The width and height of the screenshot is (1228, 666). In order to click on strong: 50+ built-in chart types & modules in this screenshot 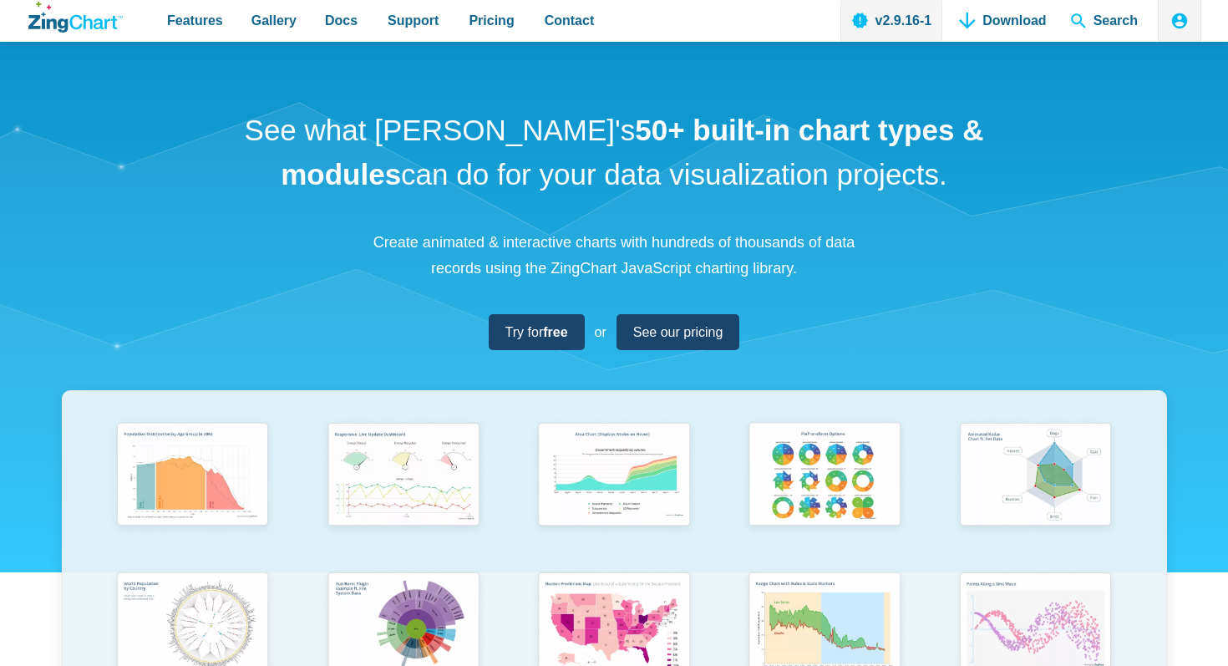, I will do `click(631, 152)`.